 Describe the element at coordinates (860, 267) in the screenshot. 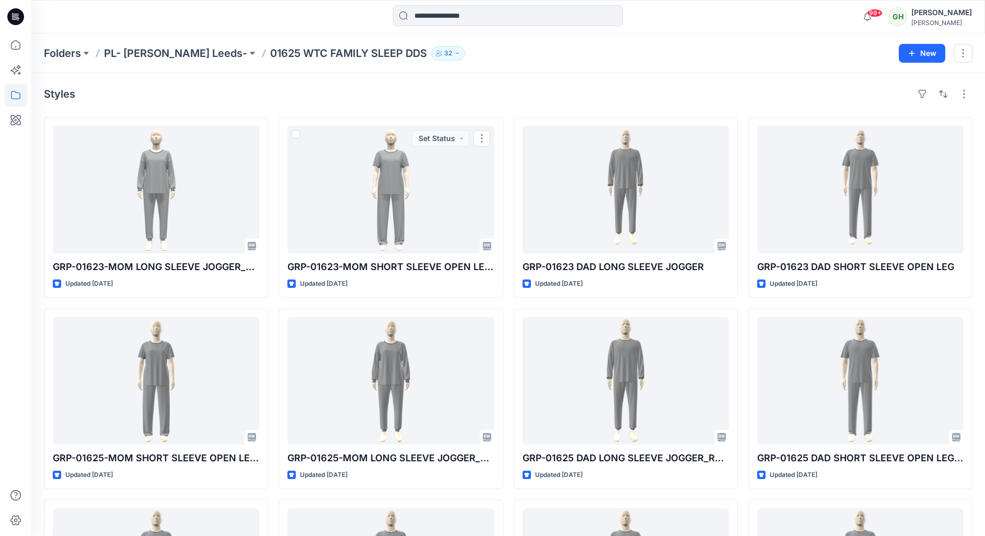

I see `p: GRP-01623 DAD SHORT SLEEVE OPEN LEG` at that location.